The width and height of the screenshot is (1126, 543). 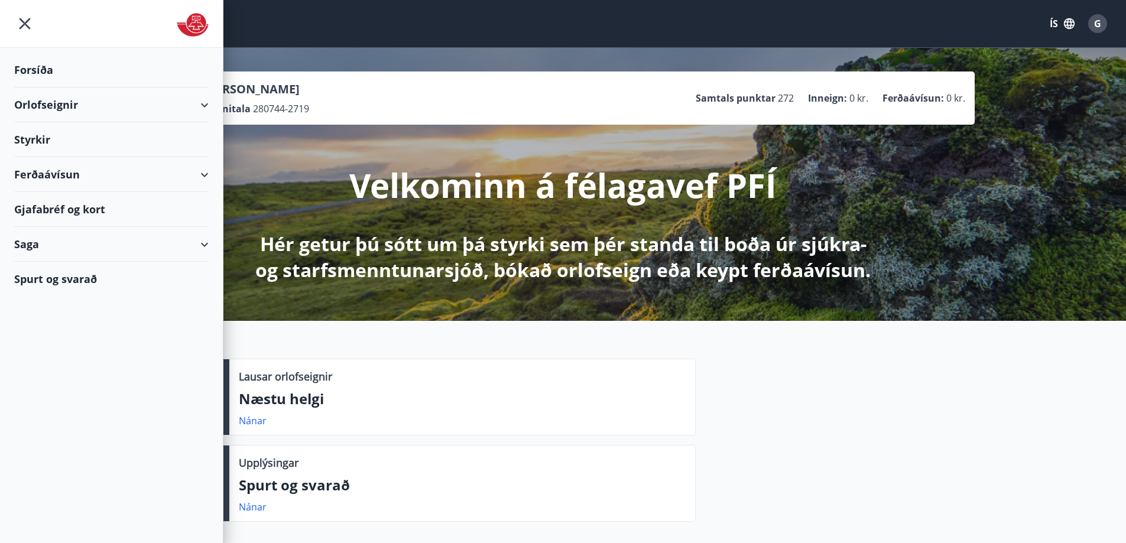 What do you see at coordinates (111, 244) in the screenshot?
I see `div: Saga` at bounding box center [111, 244].